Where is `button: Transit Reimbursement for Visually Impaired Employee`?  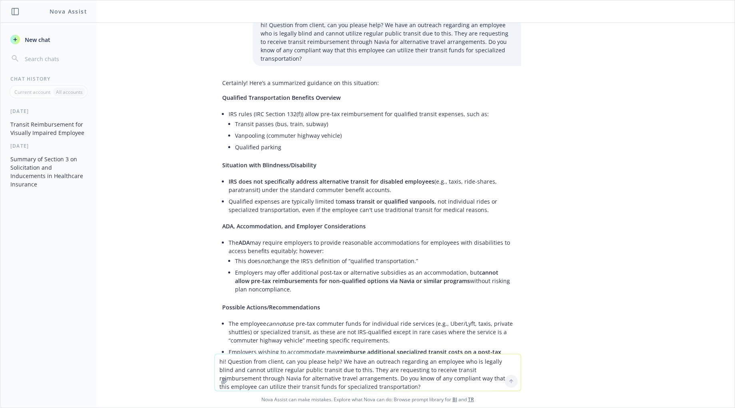
button: Transit Reimbursement for Visually Impaired Employee is located at coordinates (48, 129).